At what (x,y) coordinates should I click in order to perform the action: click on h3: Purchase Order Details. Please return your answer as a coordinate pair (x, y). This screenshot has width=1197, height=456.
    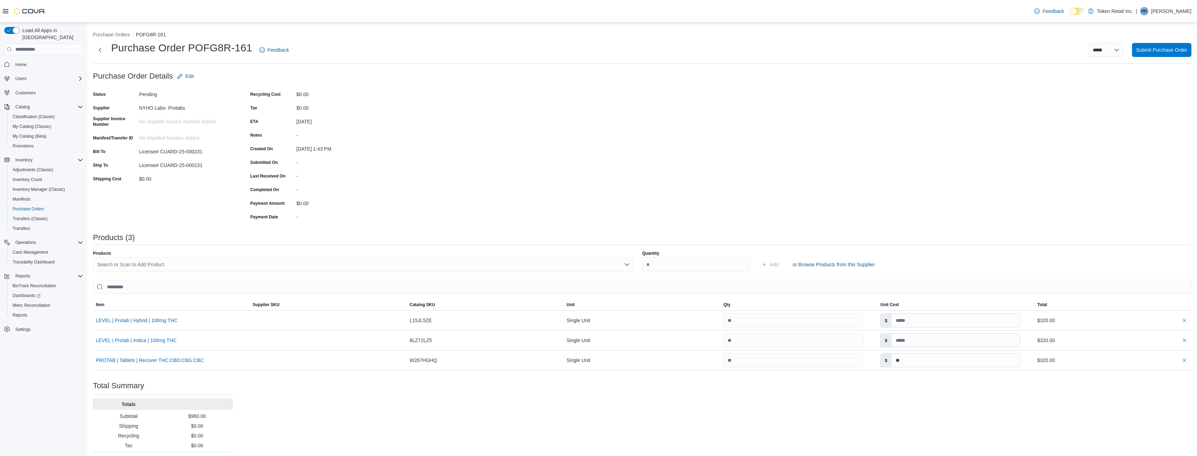
    Looking at the image, I should click on (133, 76).